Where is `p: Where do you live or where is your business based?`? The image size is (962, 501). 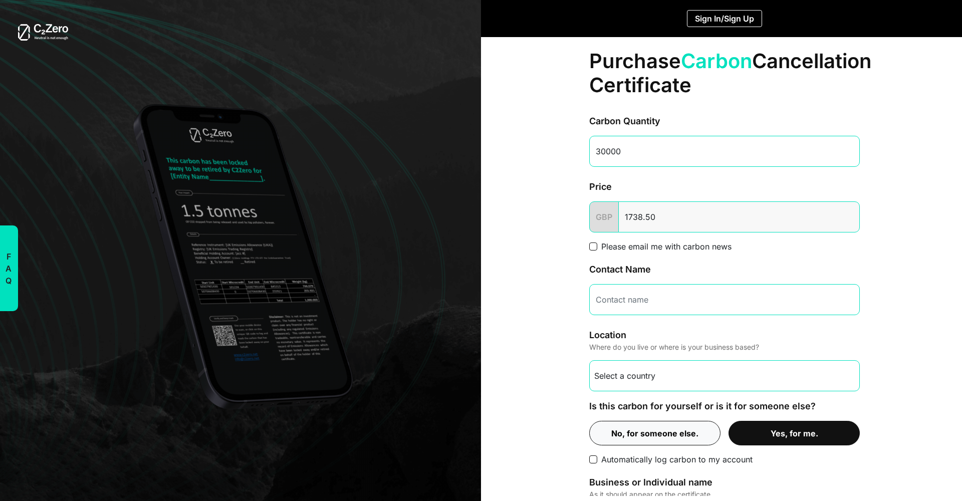
p: Where do you live or where is your business based? is located at coordinates (725, 347).